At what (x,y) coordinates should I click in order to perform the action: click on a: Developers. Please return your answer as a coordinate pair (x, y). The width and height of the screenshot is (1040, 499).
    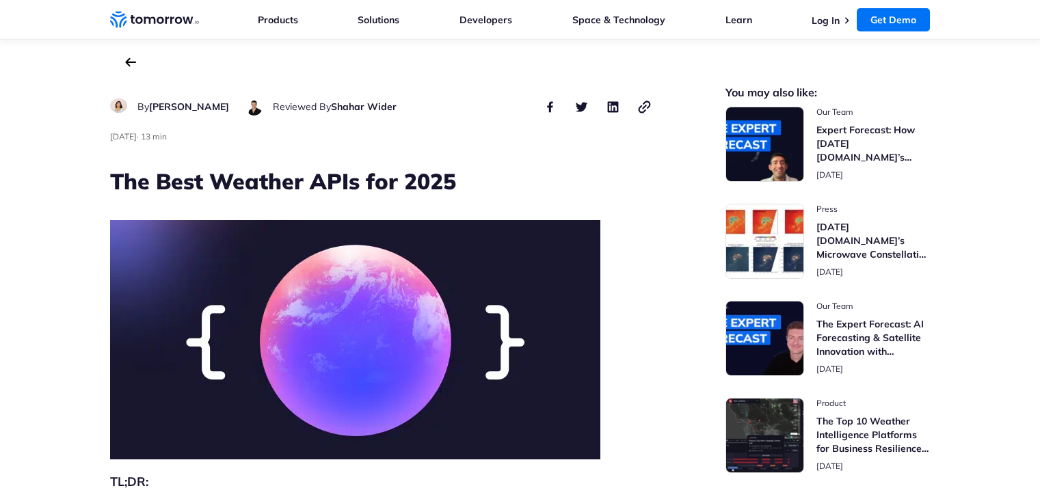
    Looking at the image, I should click on (486, 20).